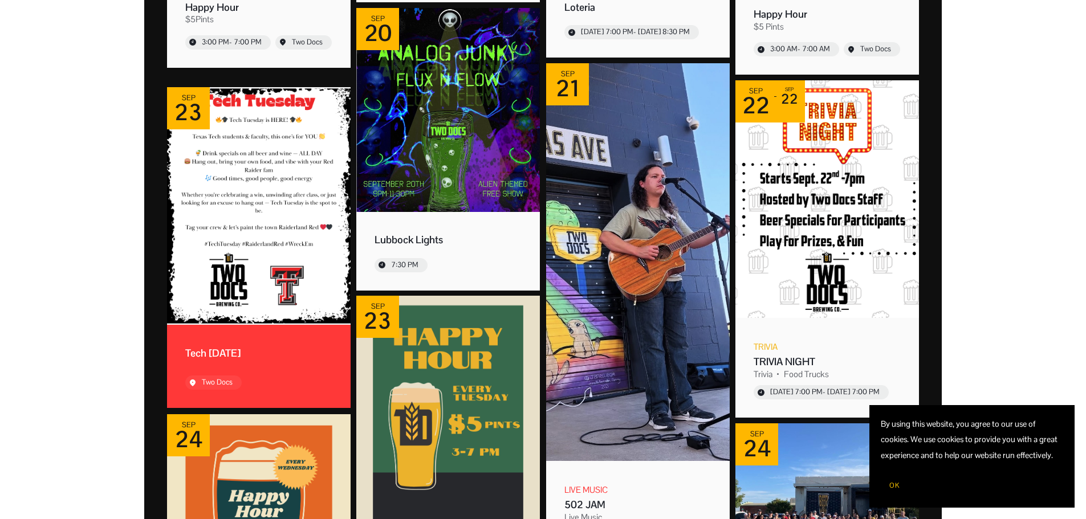  What do you see at coordinates (567, 84) in the screenshot?
I see `div: Event date: September 21` at bounding box center [567, 84].